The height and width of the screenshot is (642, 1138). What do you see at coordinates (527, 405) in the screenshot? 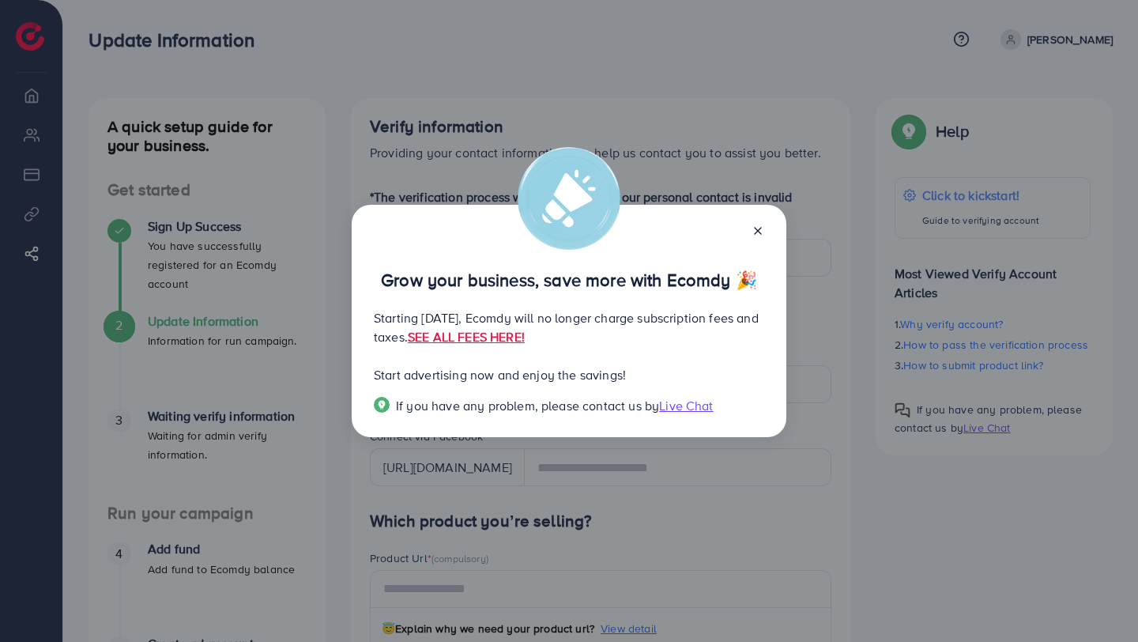
I see `span: If you have any problem, please contact us by` at bounding box center [527, 405].